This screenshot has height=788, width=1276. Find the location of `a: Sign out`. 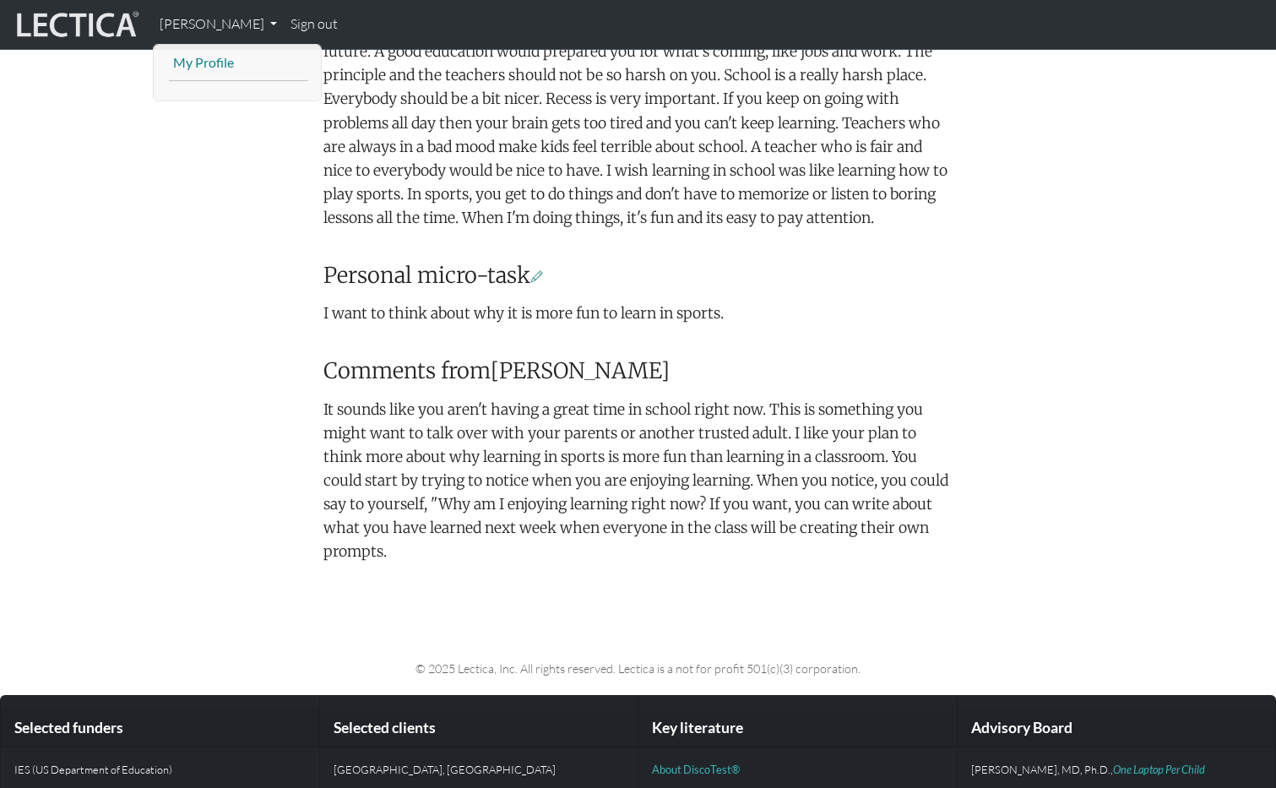

a: Sign out is located at coordinates (314, 24).